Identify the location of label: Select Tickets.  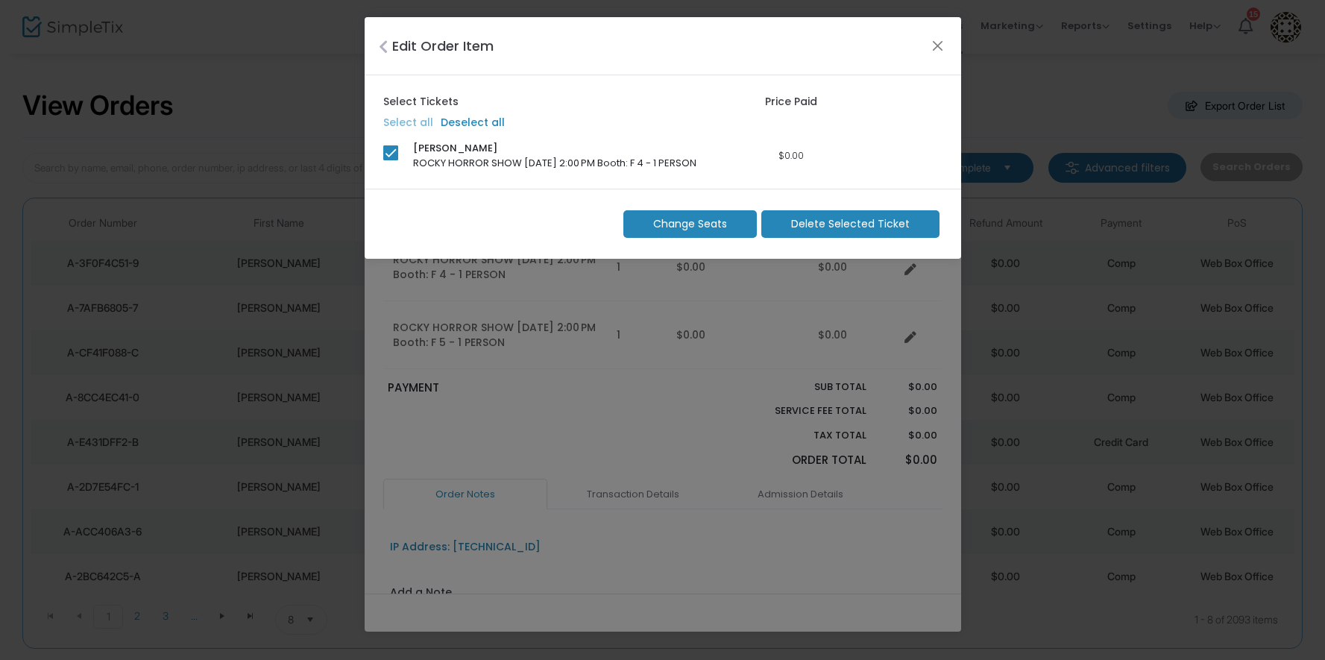
(420, 101).